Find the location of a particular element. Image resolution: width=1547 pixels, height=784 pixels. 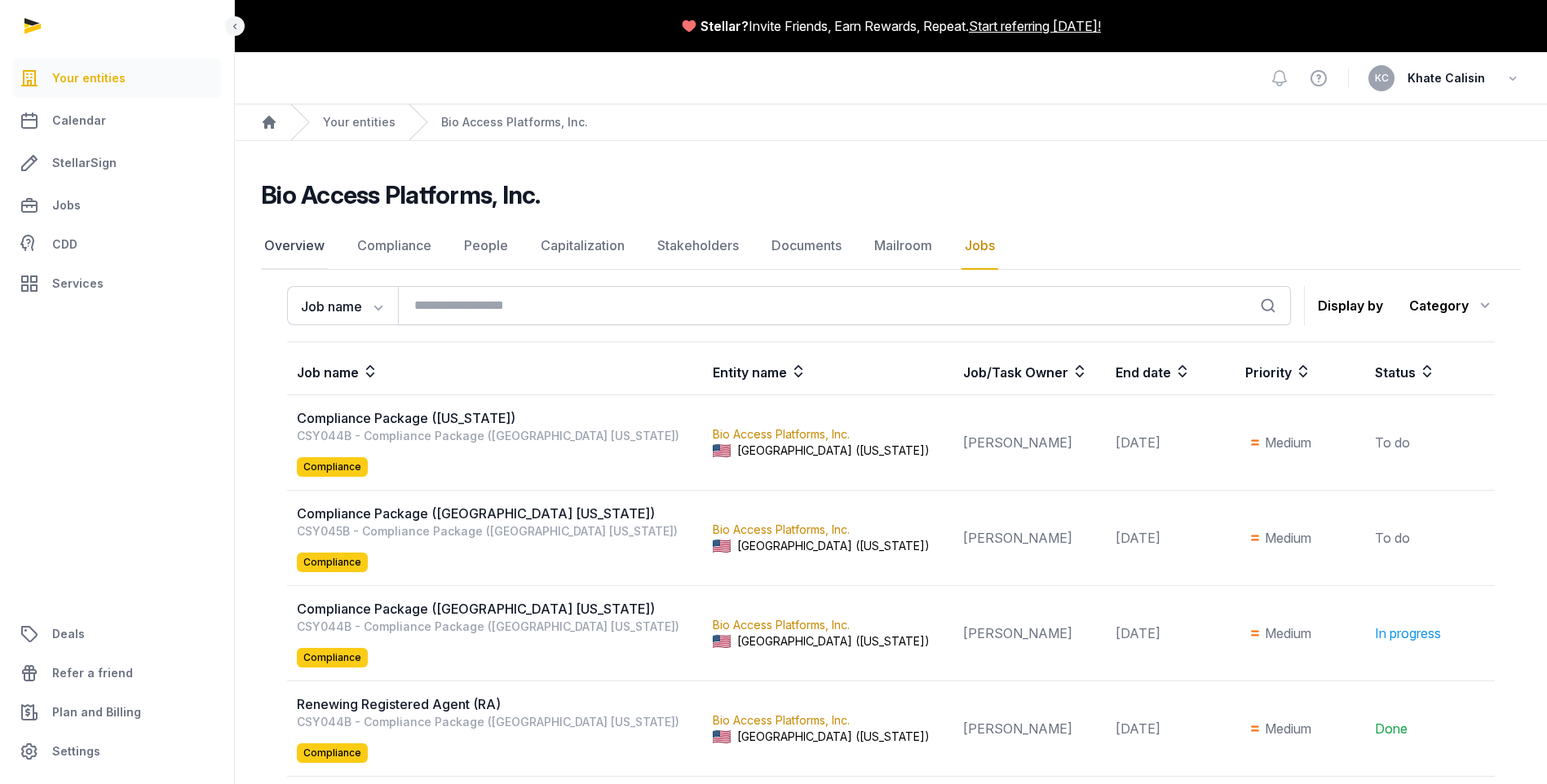

span: Deals is located at coordinates (68, 634).